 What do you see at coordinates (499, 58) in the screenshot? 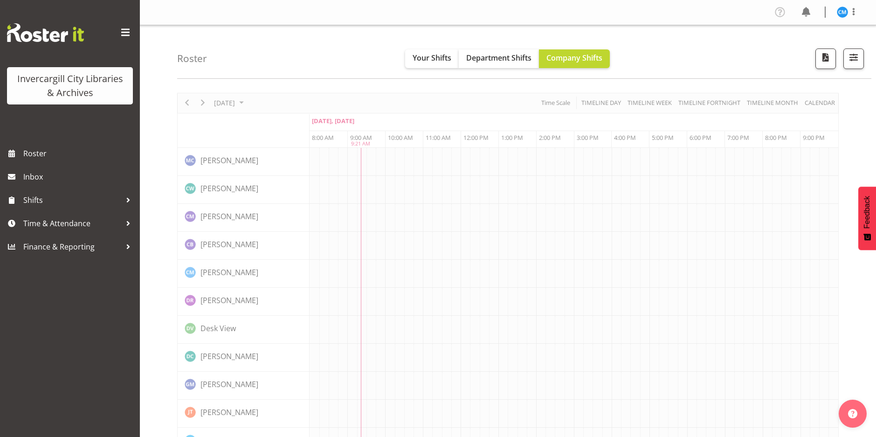
I see `span: Department Shifts` at bounding box center [499, 58].